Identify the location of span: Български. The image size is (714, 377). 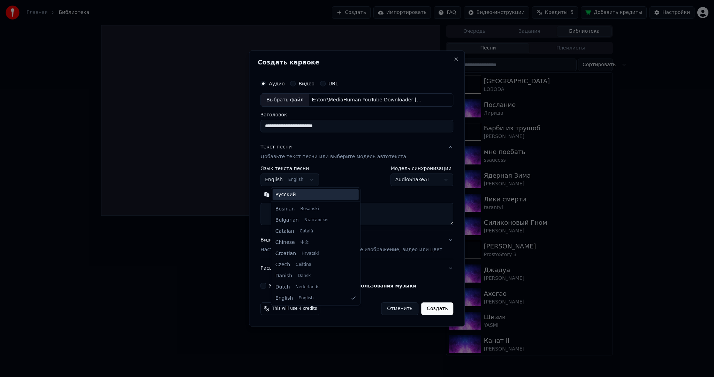
(316, 220).